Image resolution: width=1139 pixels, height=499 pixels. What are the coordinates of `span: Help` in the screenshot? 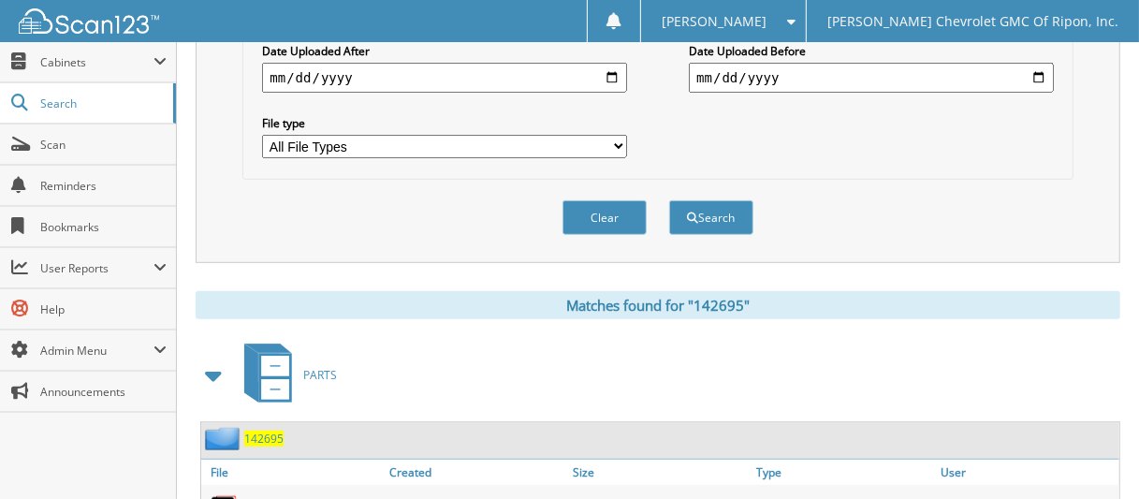 It's located at (103, 309).